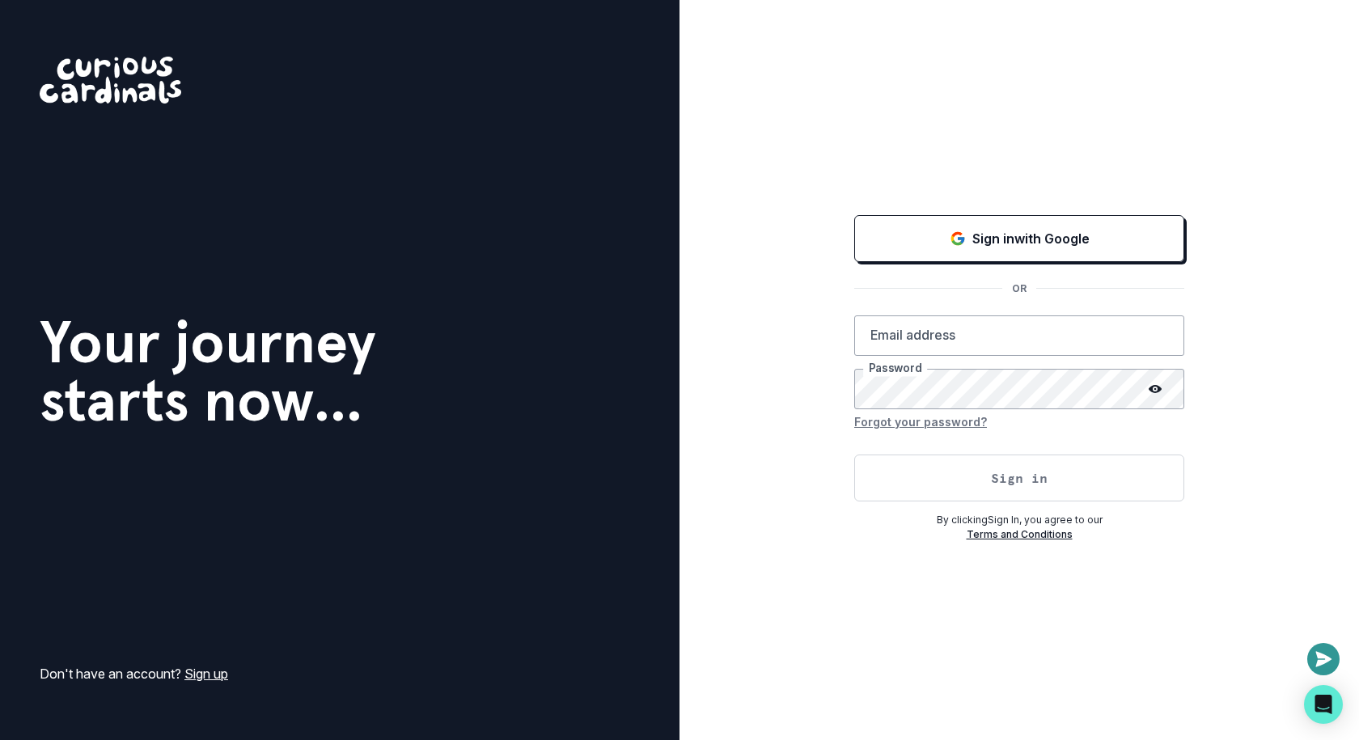  I want to click on p: OR, so click(1020, 289).